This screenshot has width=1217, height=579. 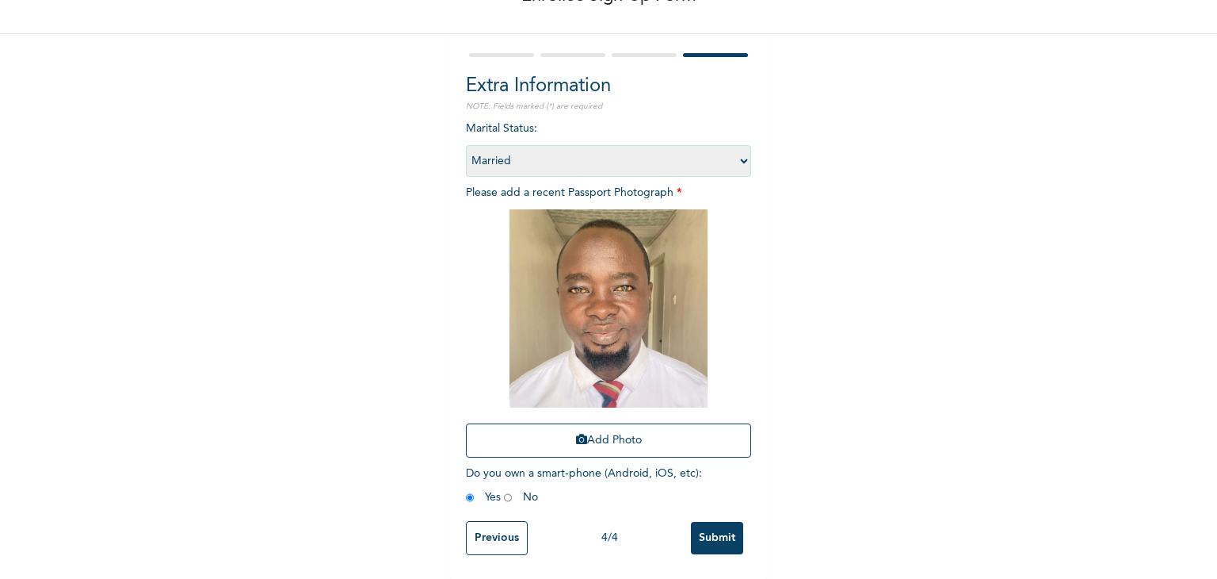 What do you see at coordinates (717, 537) in the screenshot?
I see `input: Submit` at bounding box center [717, 537].